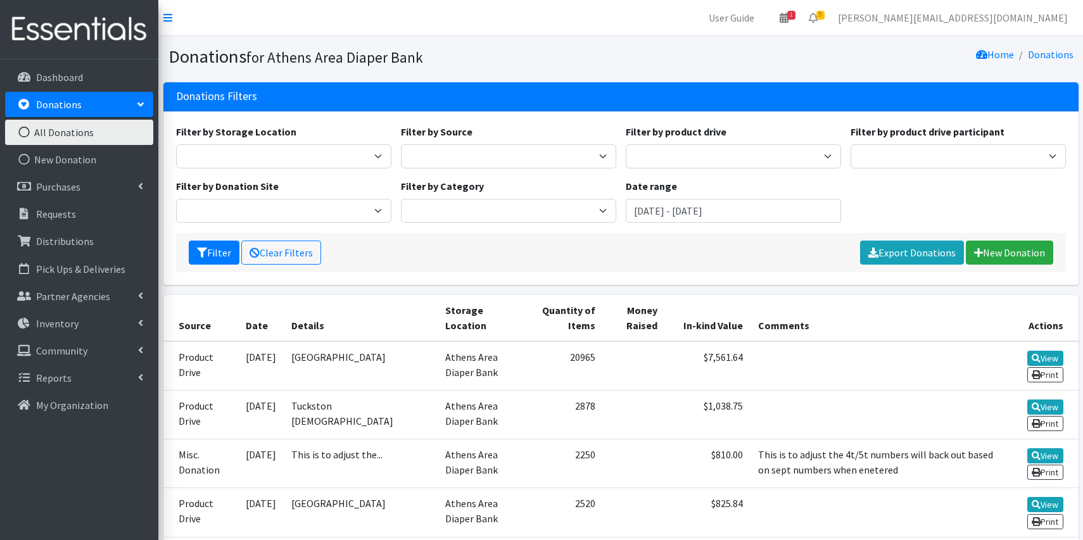  Describe the element at coordinates (392, 56) in the screenshot. I see `h1: Donations` at that location.